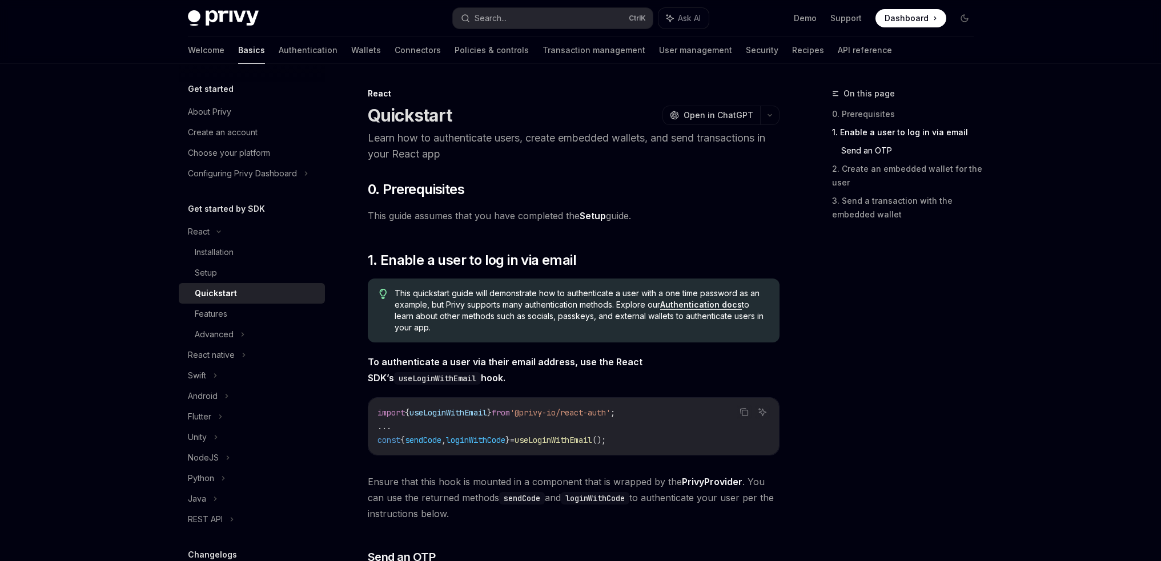 This screenshot has height=561, width=1161. What do you see at coordinates (203, 396) in the screenshot?
I see `div: Android` at bounding box center [203, 396].